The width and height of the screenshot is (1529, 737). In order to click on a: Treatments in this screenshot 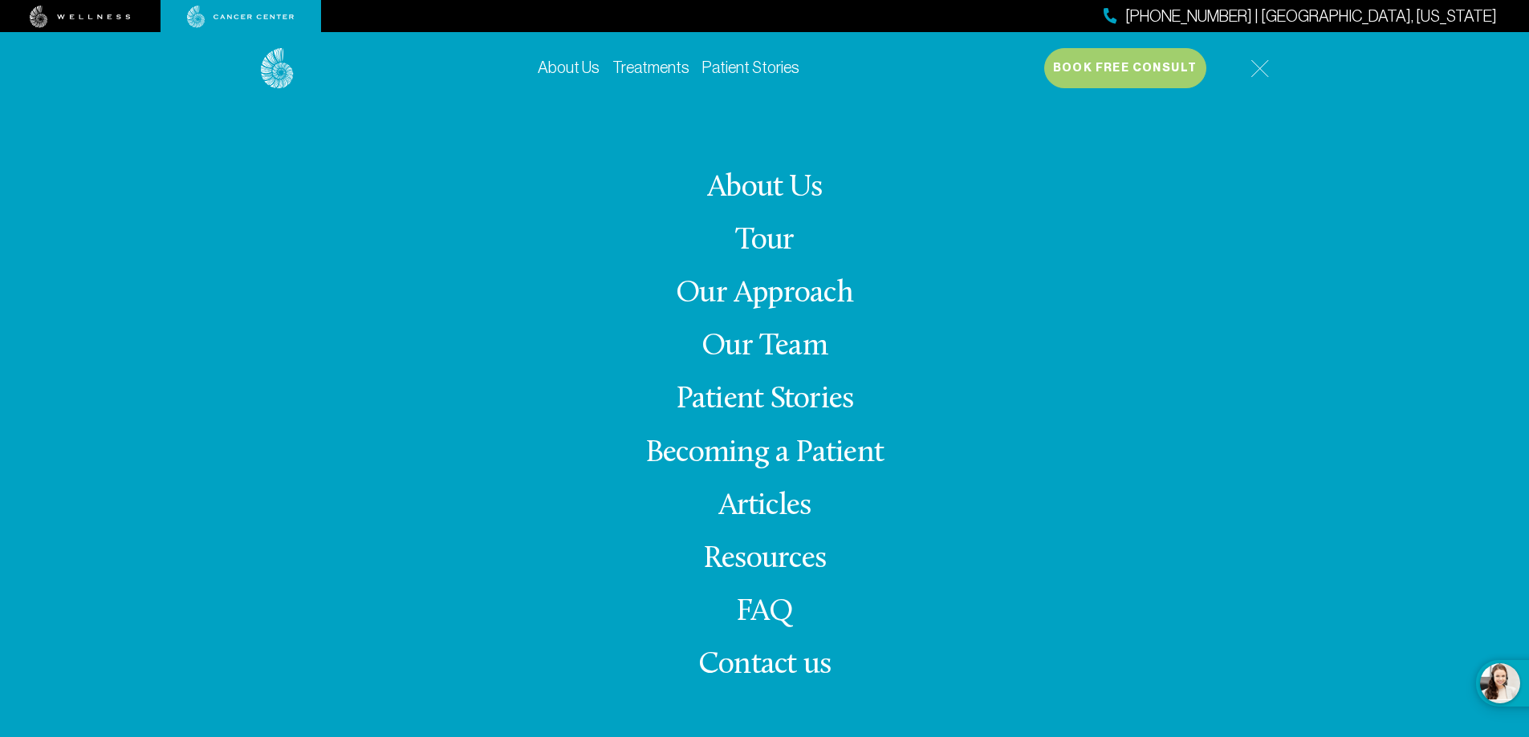, I will do `click(651, 67)`.